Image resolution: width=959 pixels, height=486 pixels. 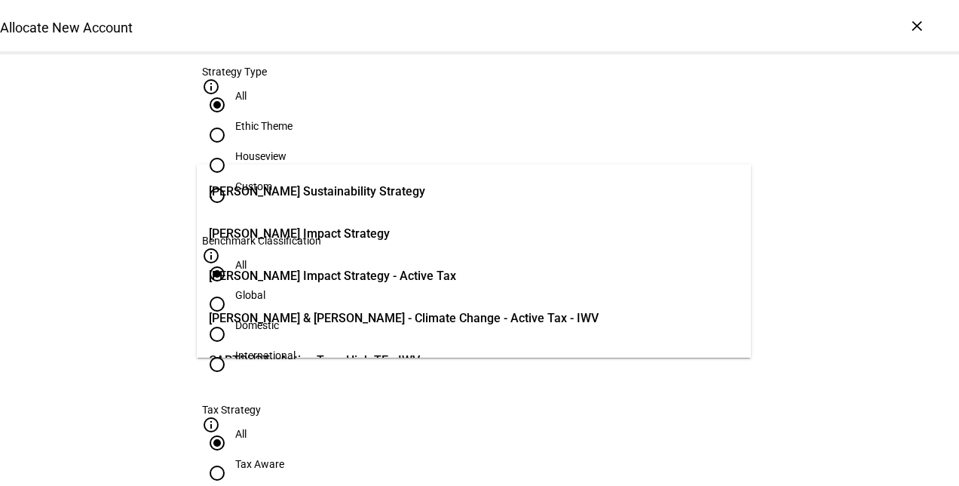 I want to click on plt-strategy-filter-column-header: Tax Strategy, so click(x=480, y=415).